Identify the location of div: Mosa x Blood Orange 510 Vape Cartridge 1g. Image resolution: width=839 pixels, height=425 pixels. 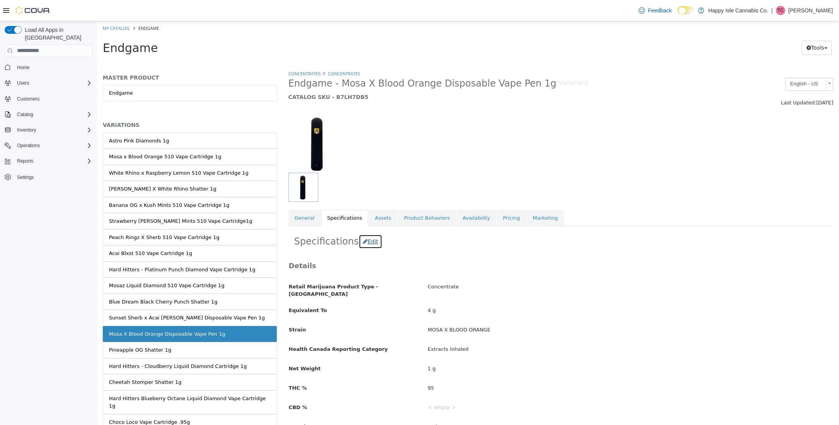
(68, 135).